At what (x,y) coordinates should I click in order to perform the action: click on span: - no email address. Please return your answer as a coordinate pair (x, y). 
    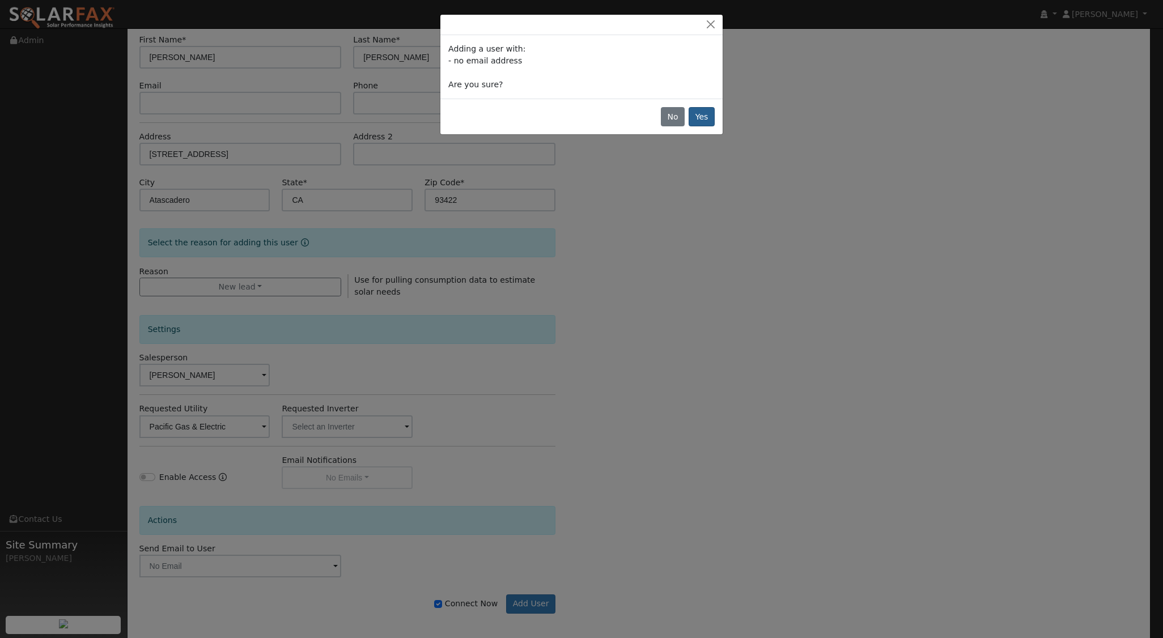
    Looking at the image, I should click on (485, 61).